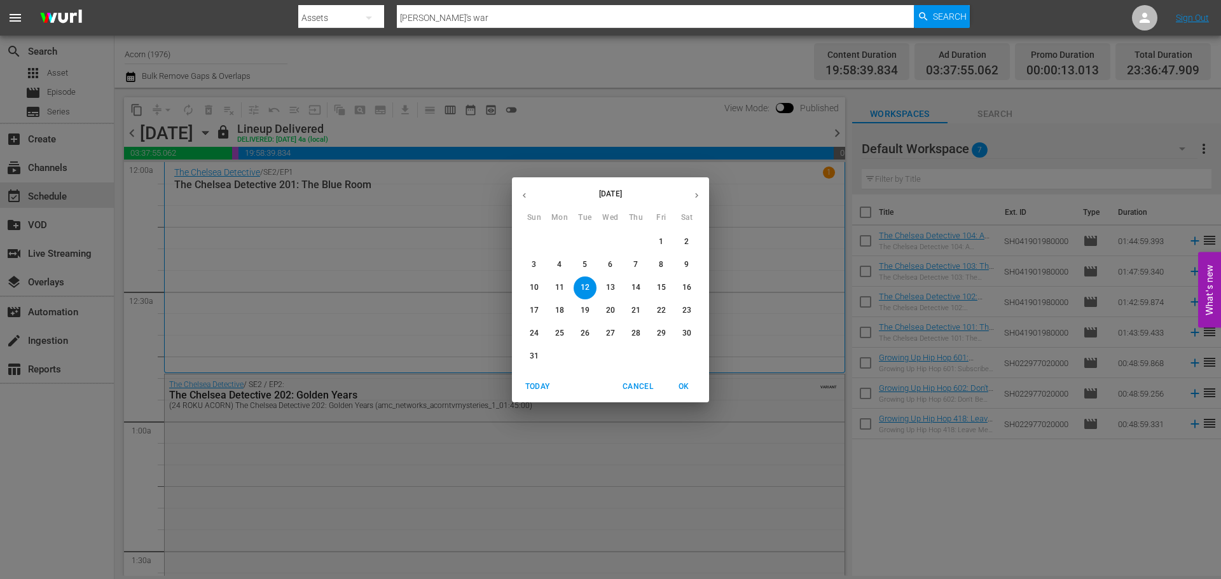 This screenshot has height=579, width=1221. What do you see at coordinates (949, 17) in the screenshot?
I see `span: Search` at bounding box center [949, 17].